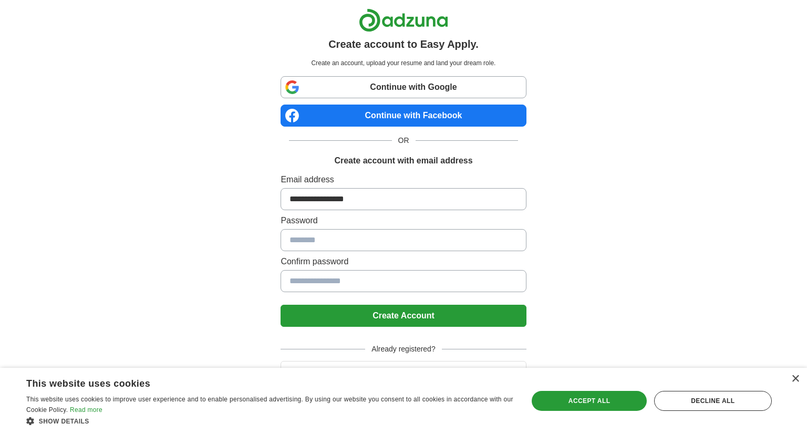  Describe the element at coordinates (403, 44) in the screenshot. I see `h1: Create account to Easy Apply.` at that location.